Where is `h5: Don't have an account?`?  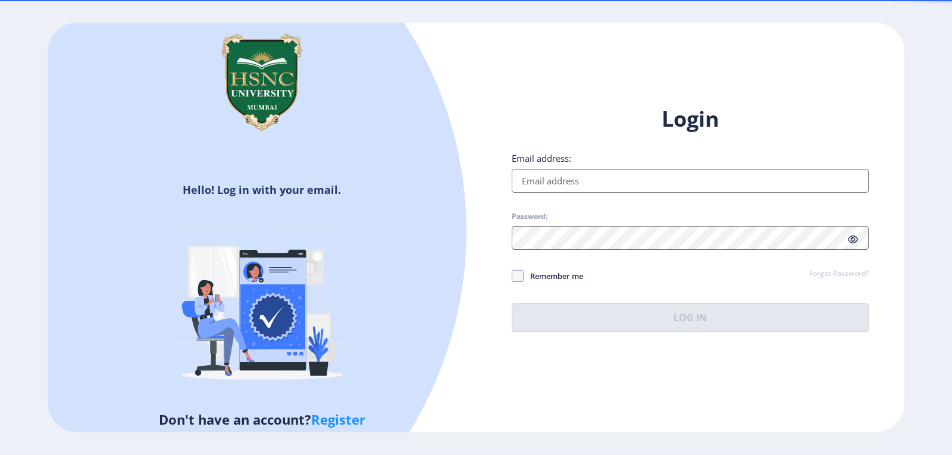 h5: Don't have an account? is located at coordinates (262, 420).